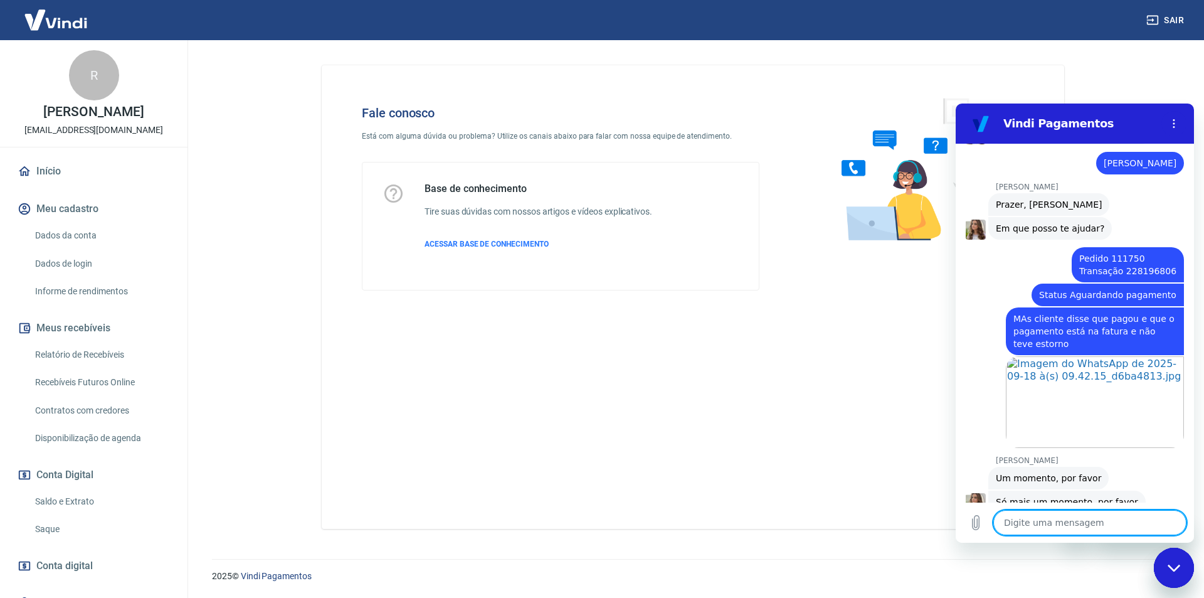  I want to click on a: Contratos com credores, so click(101, 410).